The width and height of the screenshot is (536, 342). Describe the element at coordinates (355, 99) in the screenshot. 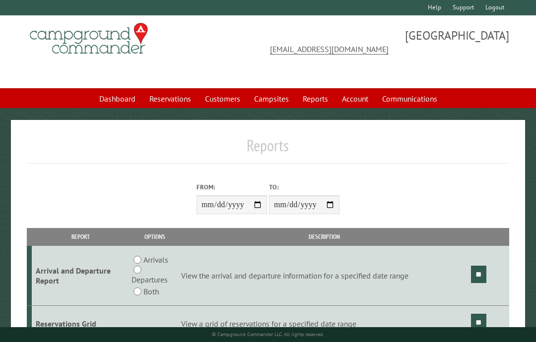

I see `a: Account` at that location.